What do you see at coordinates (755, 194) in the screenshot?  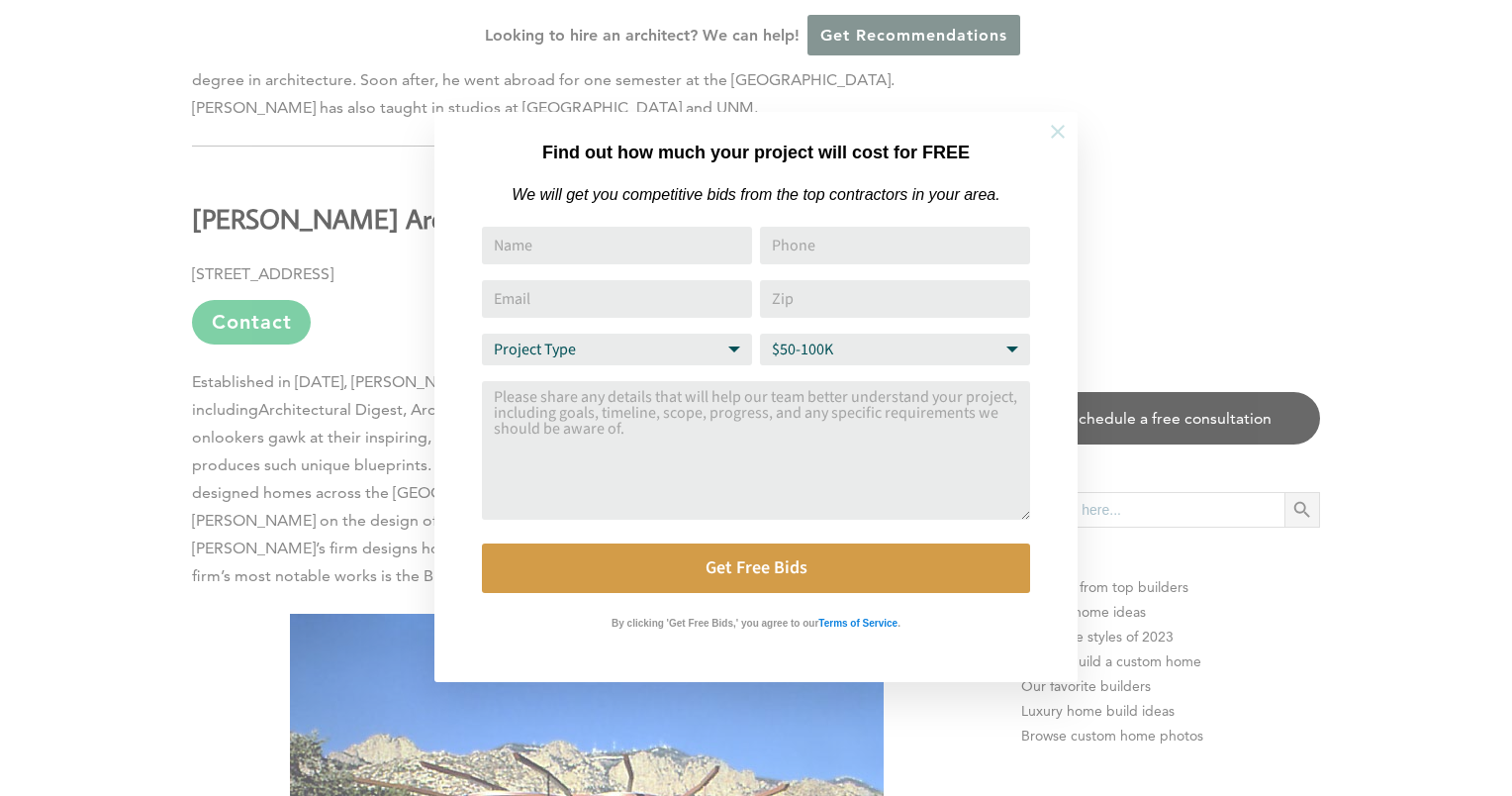 I see `em: We will get you competitive bids from the top contractors in your area.` at bounding box center [755, 194].